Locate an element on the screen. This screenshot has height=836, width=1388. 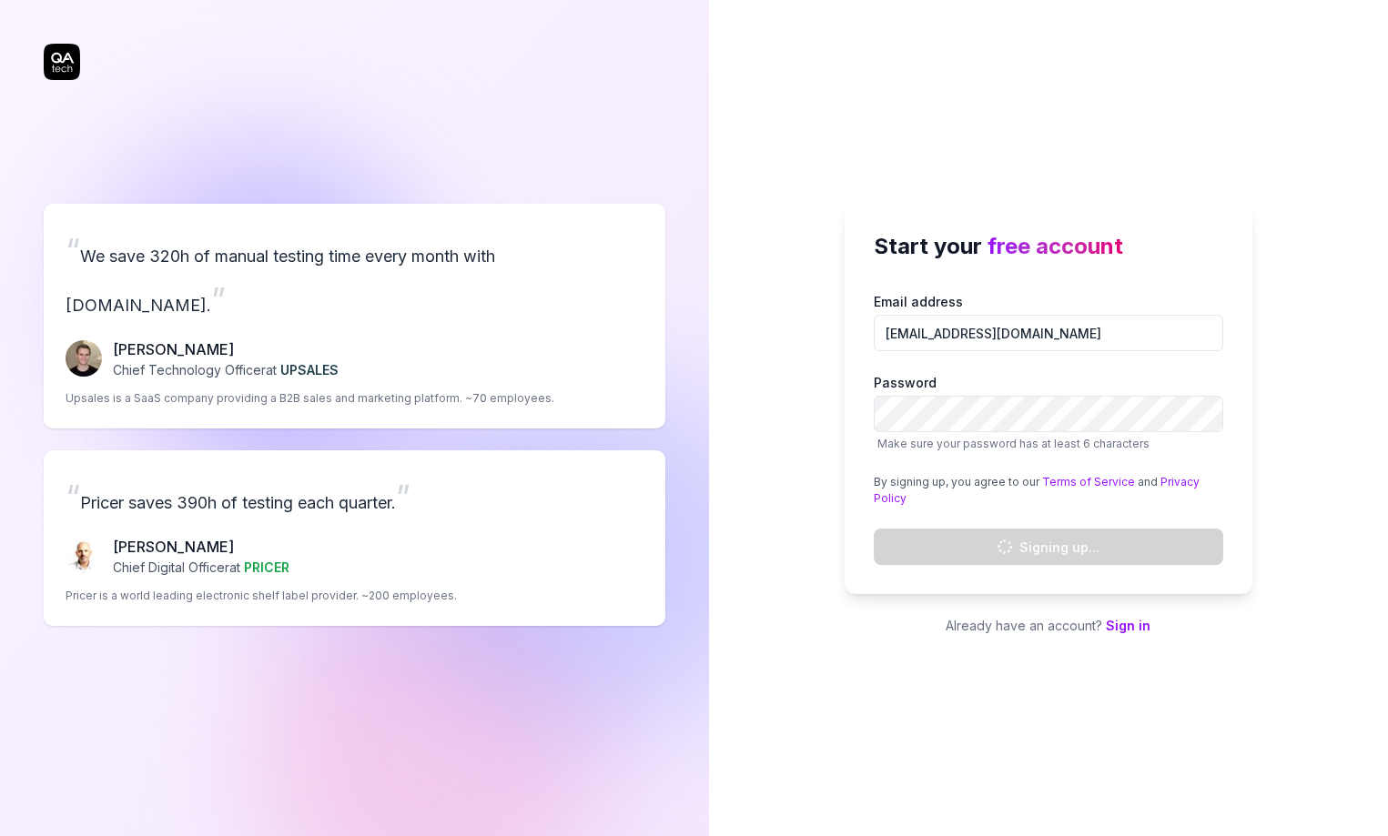
input: PasswordMake sure your password has at least 6 characters is located at coordinates (1048, 414).